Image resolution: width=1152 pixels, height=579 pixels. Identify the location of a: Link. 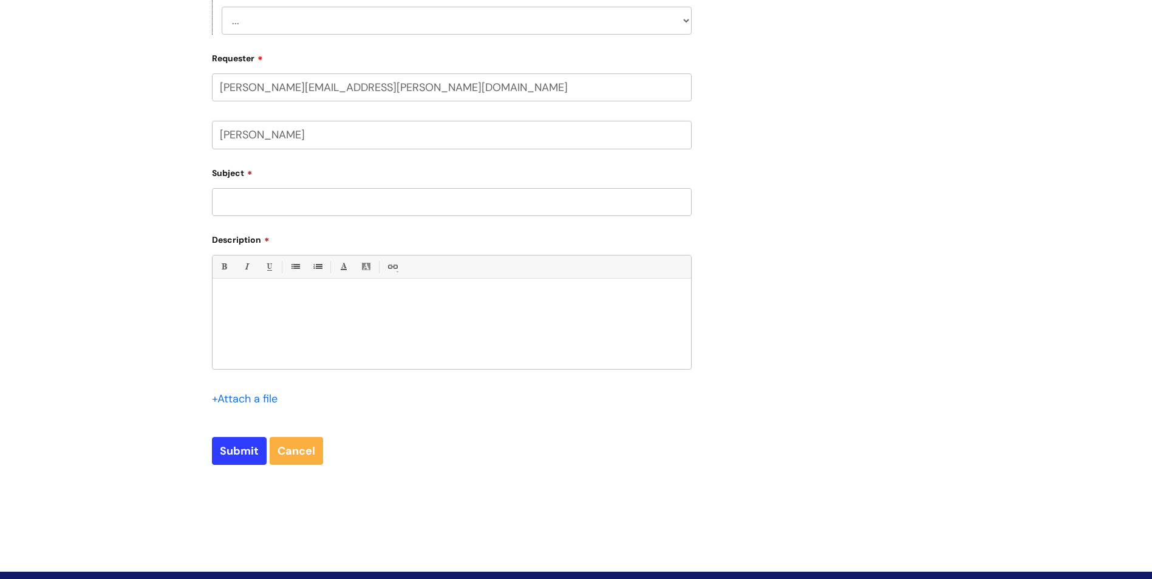
(392, 267).